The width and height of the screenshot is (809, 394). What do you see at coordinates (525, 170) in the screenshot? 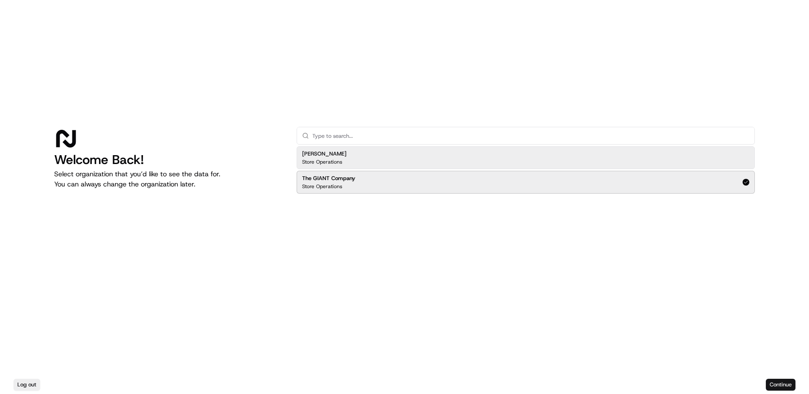
I see `div: Suggestions` at bounding box center [525, 170].